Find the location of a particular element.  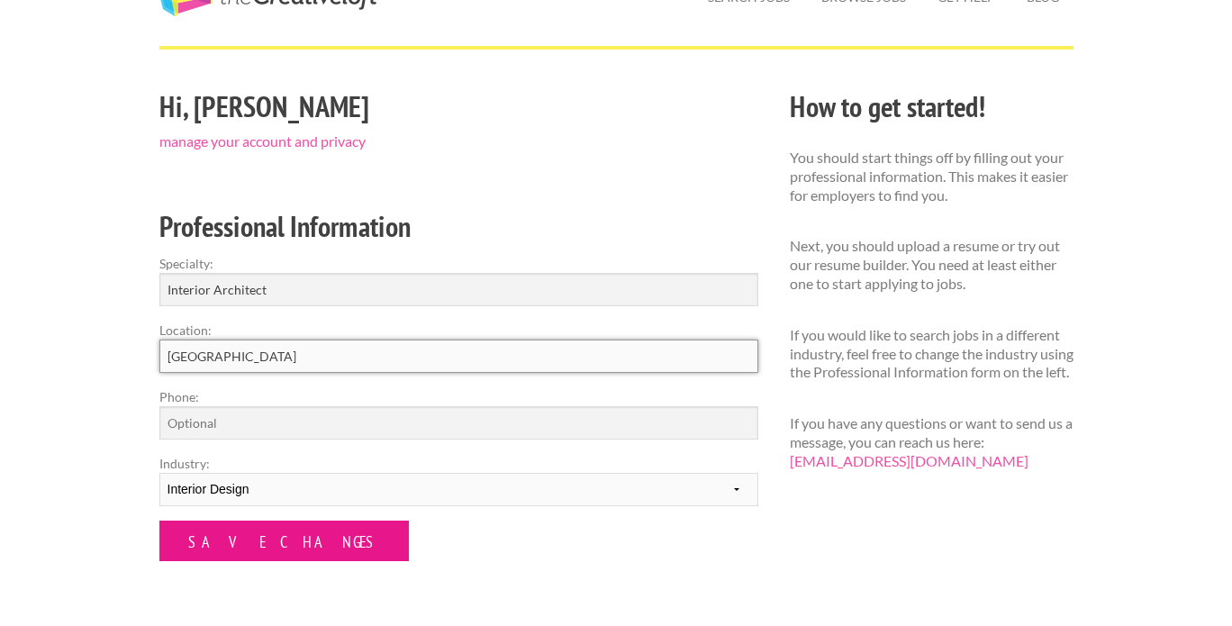

label: Phone: is located at coordinates (458, 396).